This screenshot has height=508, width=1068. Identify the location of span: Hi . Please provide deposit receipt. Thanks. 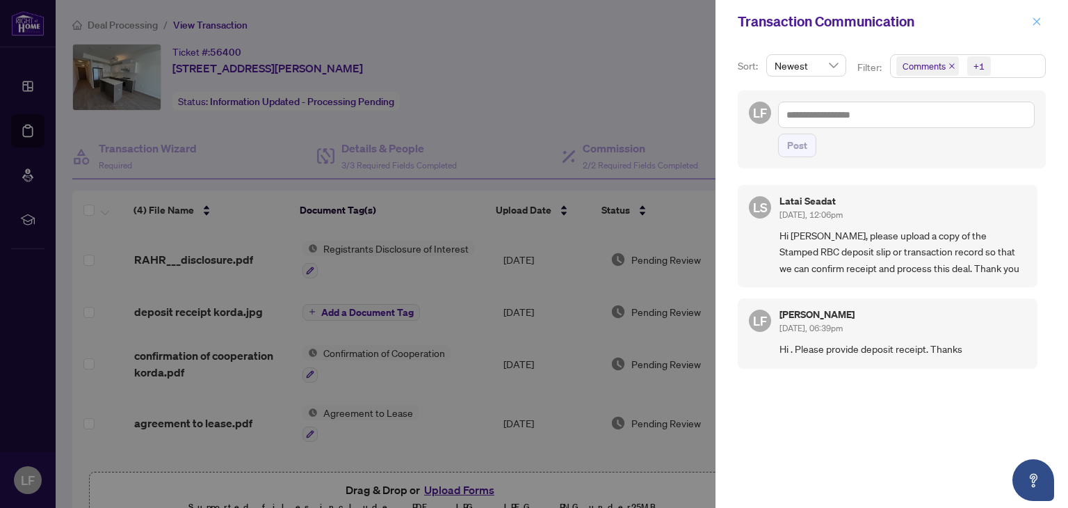
(903, 348).